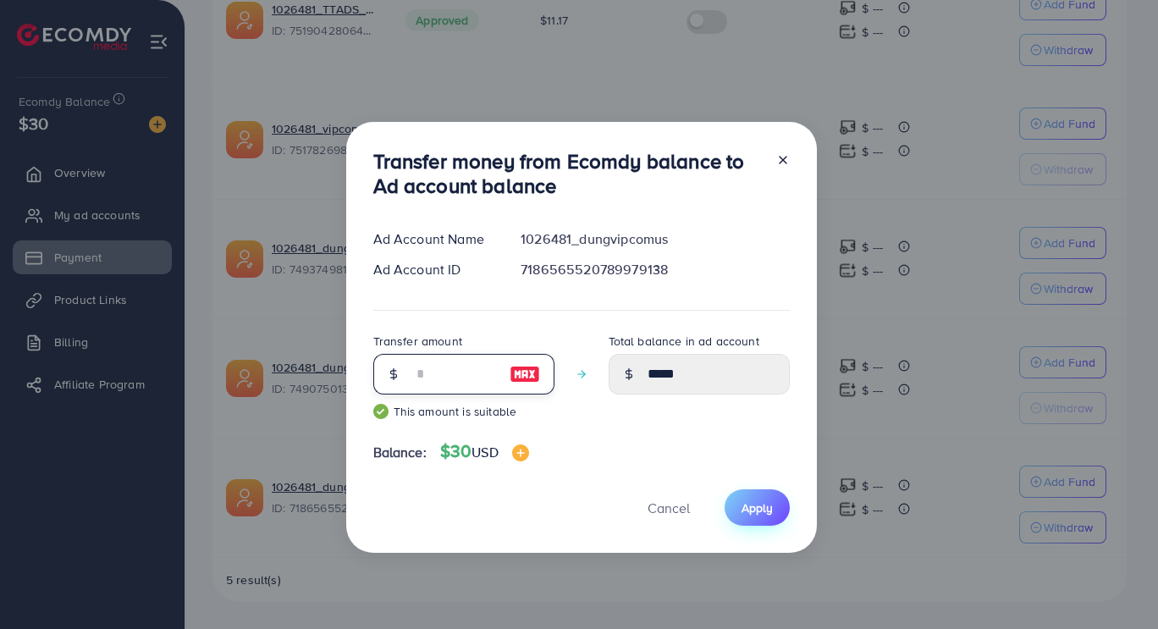  What do you see at coordinates (484, 452) in the screenshot?
I see `span: USD` at bounding box center [484, 452].